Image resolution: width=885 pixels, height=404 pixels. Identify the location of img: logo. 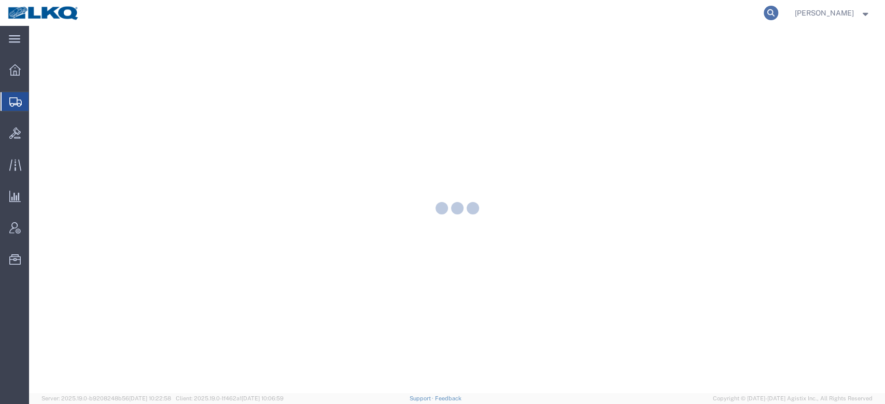
(44, 13).